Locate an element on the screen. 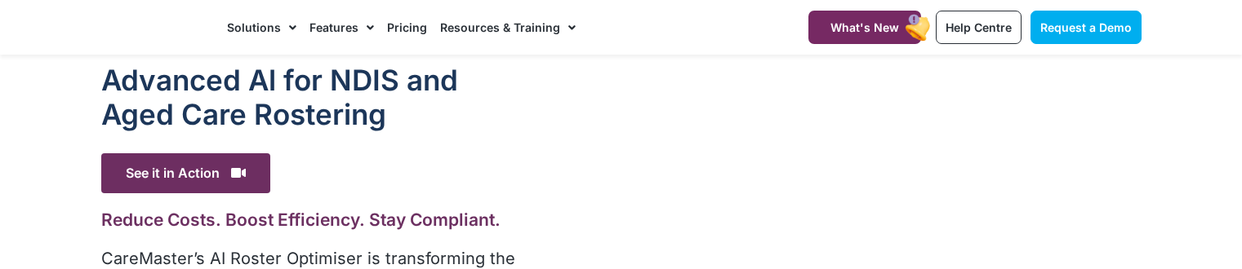 This screenshot has height=269, width=1242. span: Help Centre is located at coordinates (978, 27).